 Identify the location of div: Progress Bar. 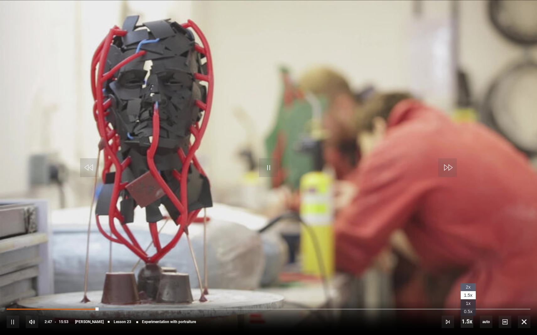
(268, 310).